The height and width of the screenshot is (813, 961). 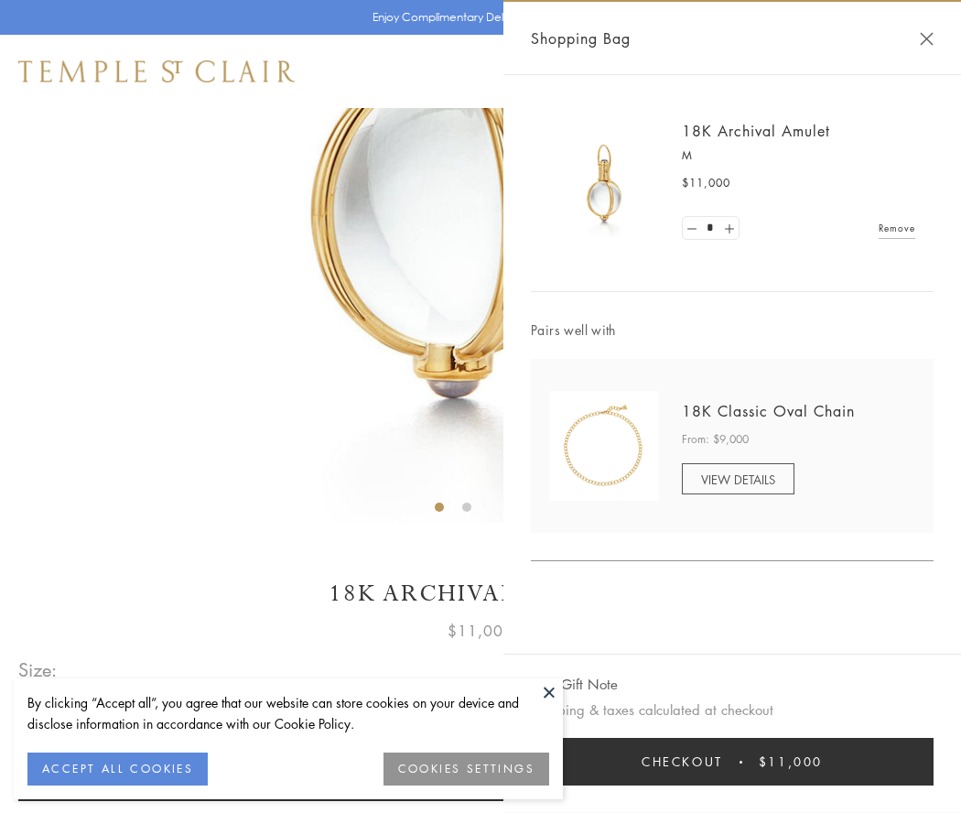 I want to click on a: Set quantity to 2, so click(x=729, y=228).